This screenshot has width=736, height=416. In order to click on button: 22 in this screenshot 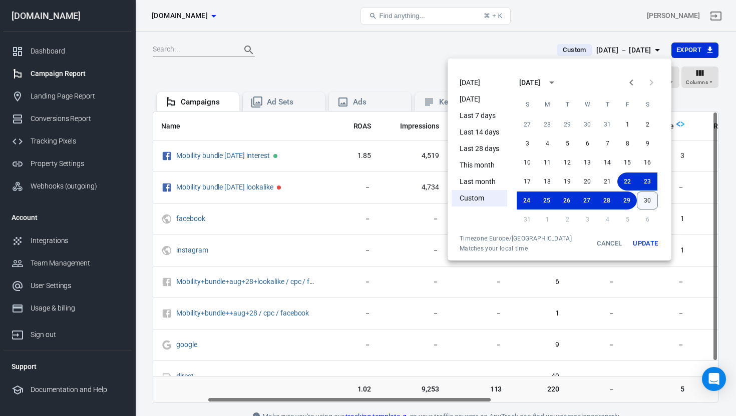, I will do `click(627, 182)`.